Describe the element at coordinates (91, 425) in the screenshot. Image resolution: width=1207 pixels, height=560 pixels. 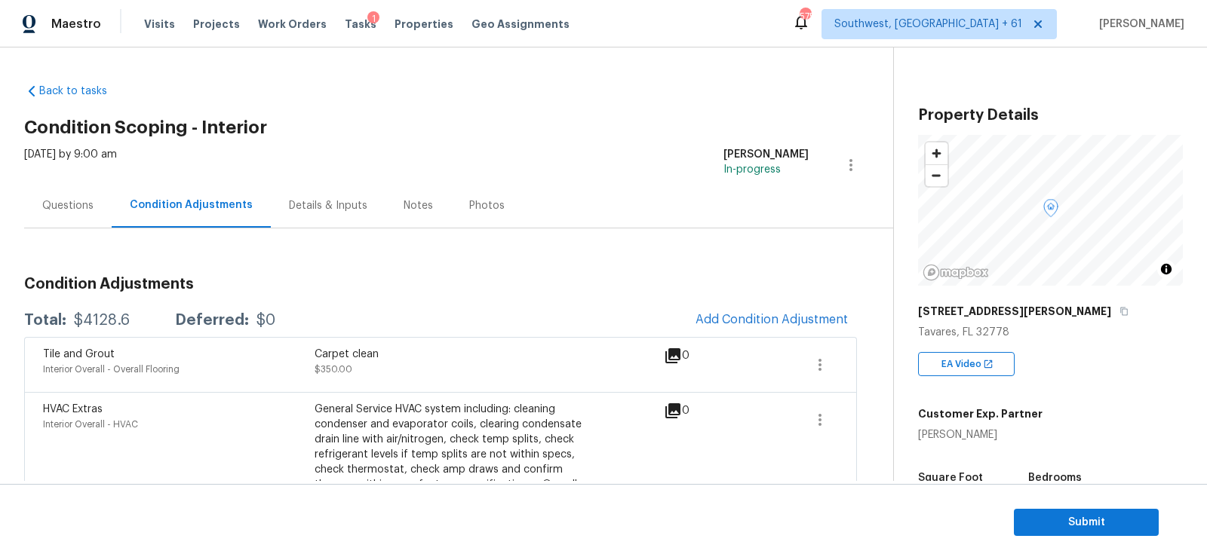
I see `span: Interior Overall - HVAC` at that location.